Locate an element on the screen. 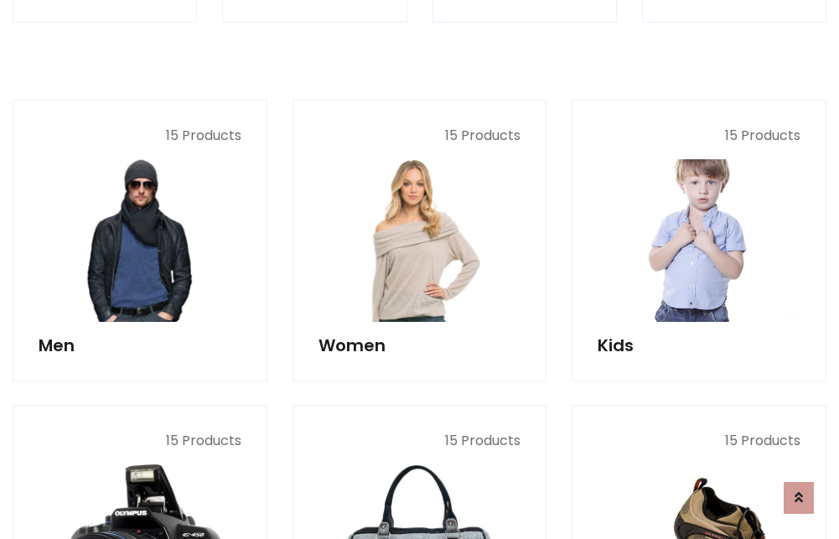 The height and width of the screenshot is (539, 839). h5: Kids is located at coordinates (699, 346).